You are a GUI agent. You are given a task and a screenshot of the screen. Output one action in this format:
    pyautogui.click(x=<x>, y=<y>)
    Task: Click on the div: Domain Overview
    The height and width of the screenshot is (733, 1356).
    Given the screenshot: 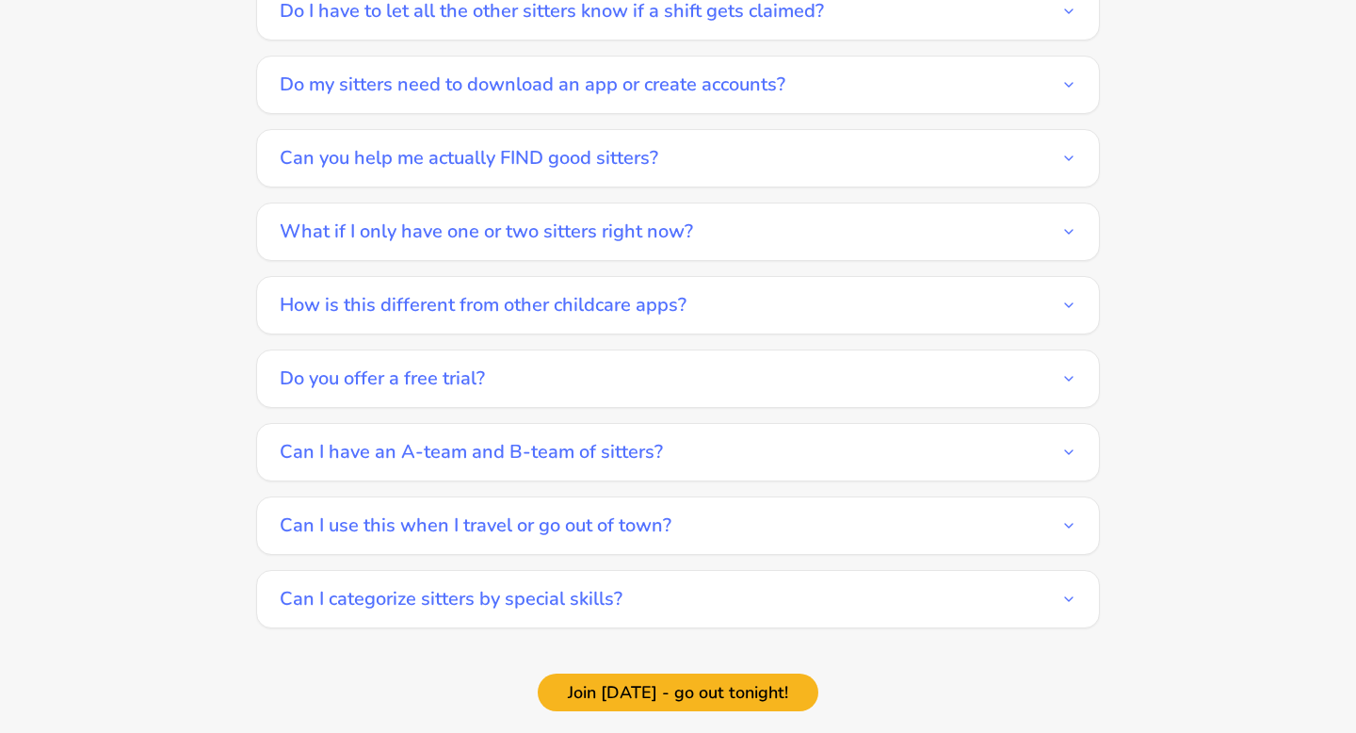 What is the action you would take?
    pyautogui.click(x=120, y=117)
    